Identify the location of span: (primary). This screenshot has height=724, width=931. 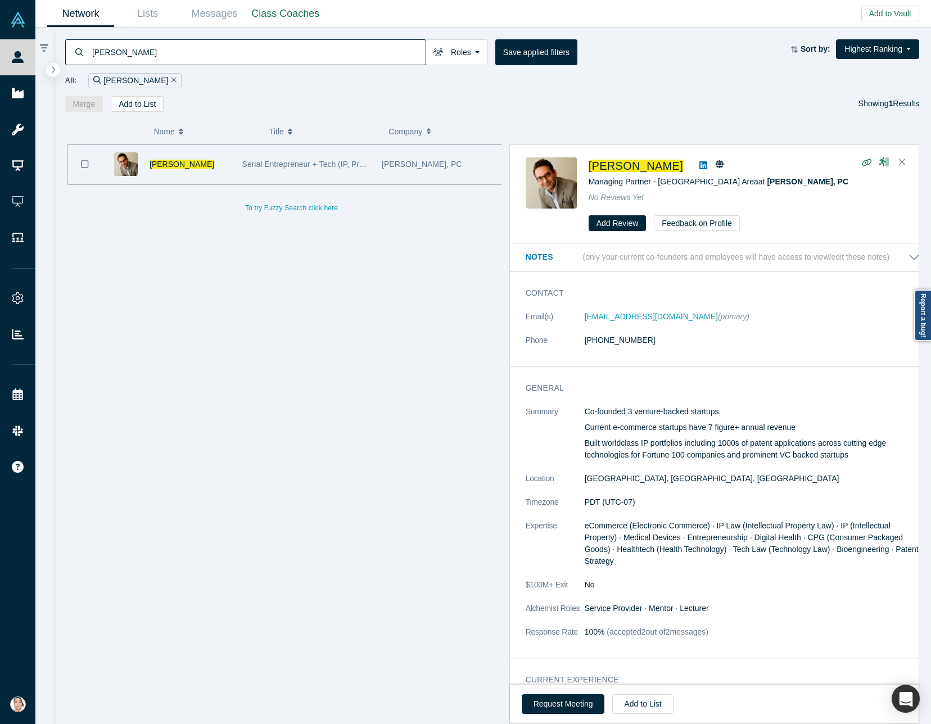
(734, 316).